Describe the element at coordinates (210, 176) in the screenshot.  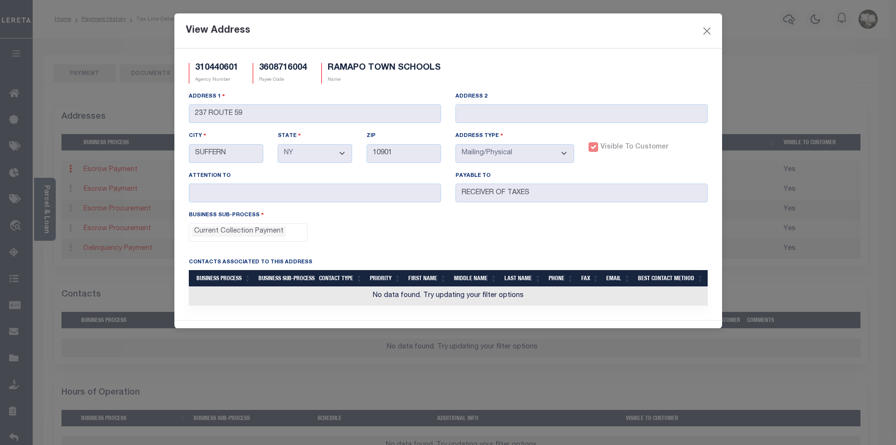
I see `label: Attention To` at that location.